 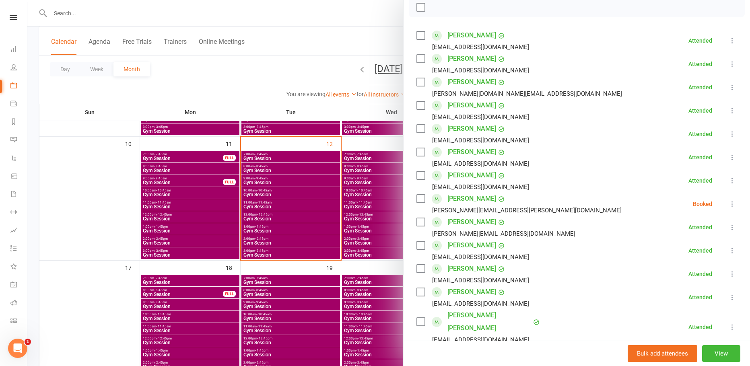 What do you see at coordinates (19, 322) in the screenshot?
I see `a: Class kiosk mode` at bounding box center [19, 322].